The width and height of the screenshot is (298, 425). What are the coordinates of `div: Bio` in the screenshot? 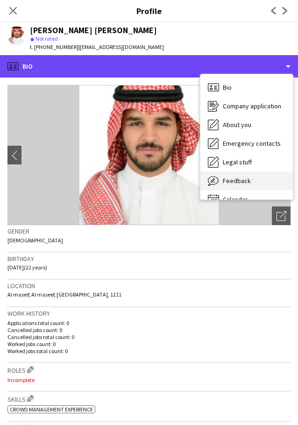 It's located at (247, 87).